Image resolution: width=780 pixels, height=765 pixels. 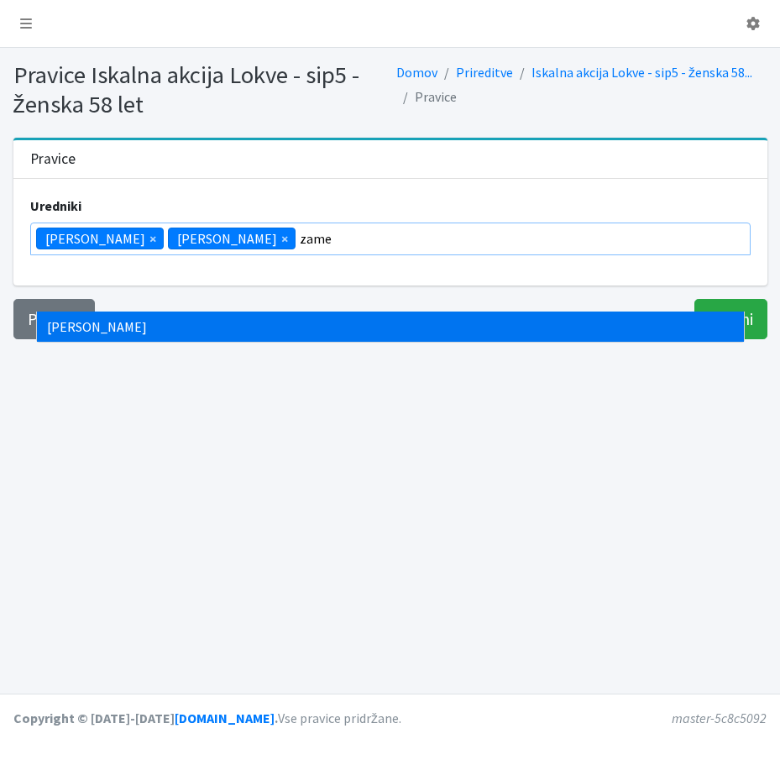 What do you see at coordinates (232, 238) in the screenshot?
I see `li: Igor Skočir` at bounding box center [232, 238].